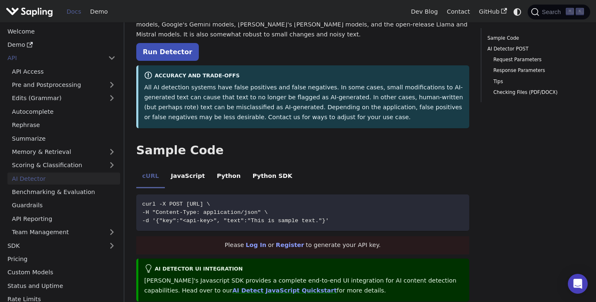 The image size is (596, 302). Describe the element at coordinates (53, 246) in the screenshot. I see `a: SDK` at that location.